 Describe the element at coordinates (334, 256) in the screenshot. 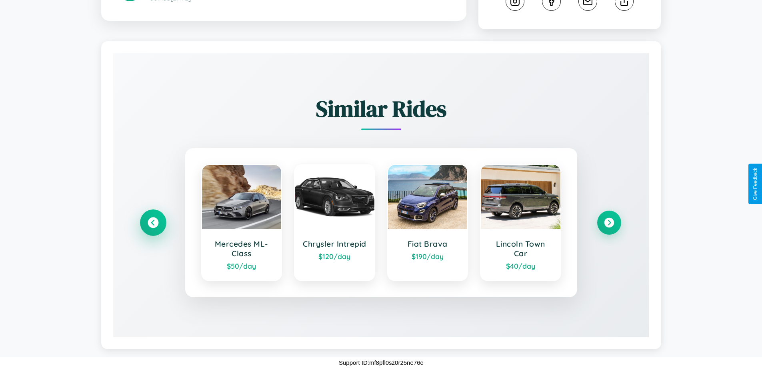

I see `div: $ 120 /day` at that location.